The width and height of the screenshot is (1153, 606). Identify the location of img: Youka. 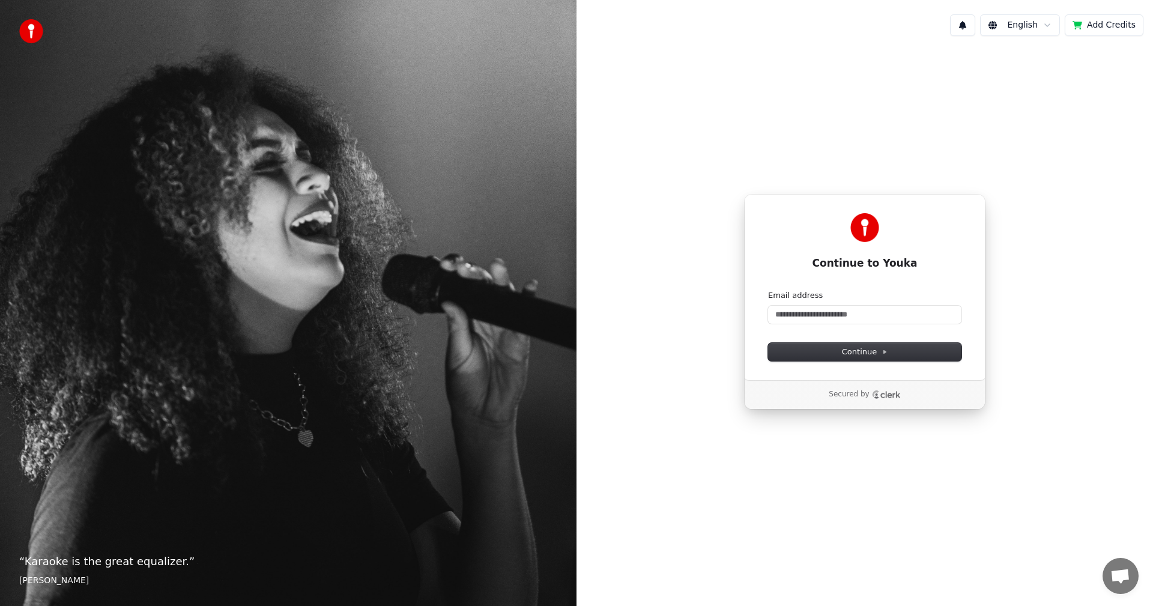
(865, 228).